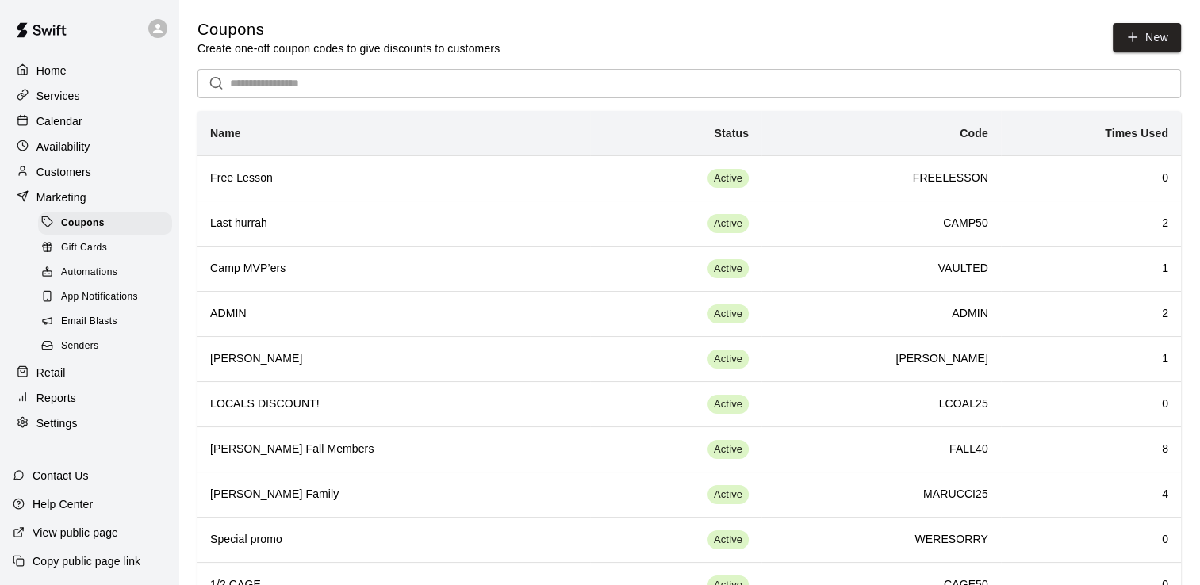  I want to click on a: Automations, so click(108, 273).